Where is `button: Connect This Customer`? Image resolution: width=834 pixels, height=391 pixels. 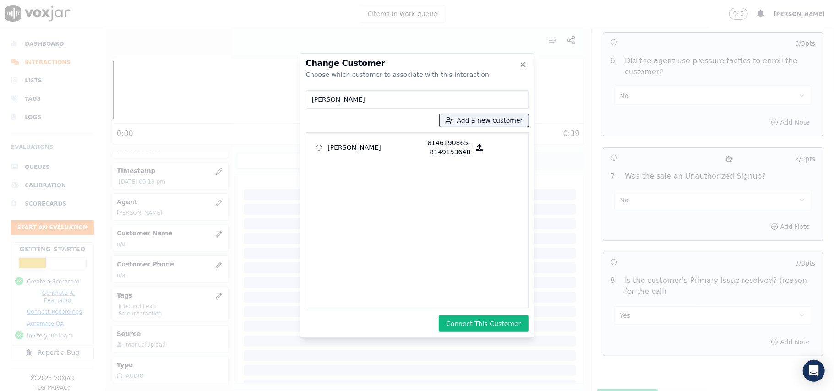
button: Connect This Customer is located at coordinates (483, 324).